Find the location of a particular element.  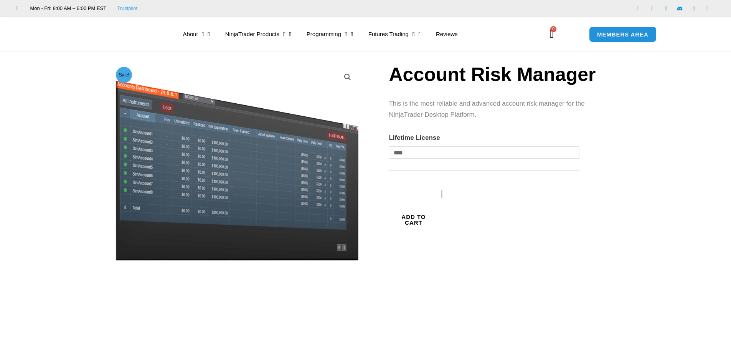

a: Trustpilot is located at coordinates (127, 8).